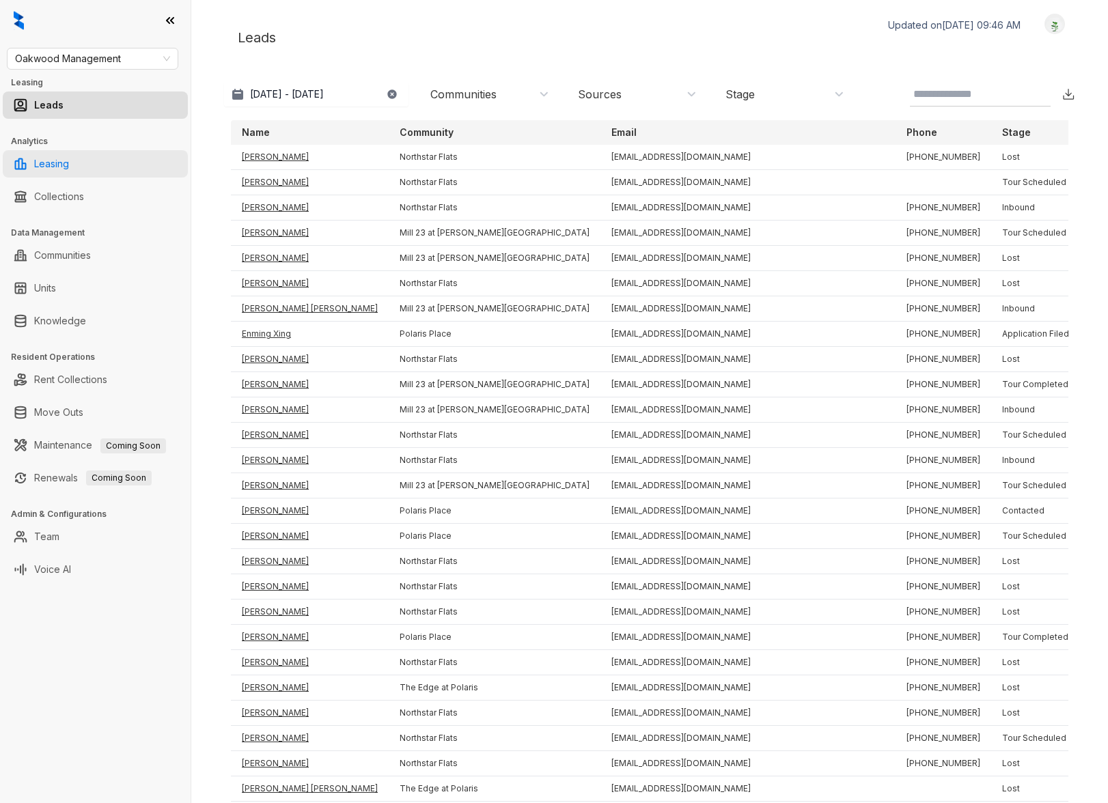 This screenshot has width=1108, height=803. Describe the element at coordinates (95, 478) in the screenshot. I see `li: Renewals` at that location.